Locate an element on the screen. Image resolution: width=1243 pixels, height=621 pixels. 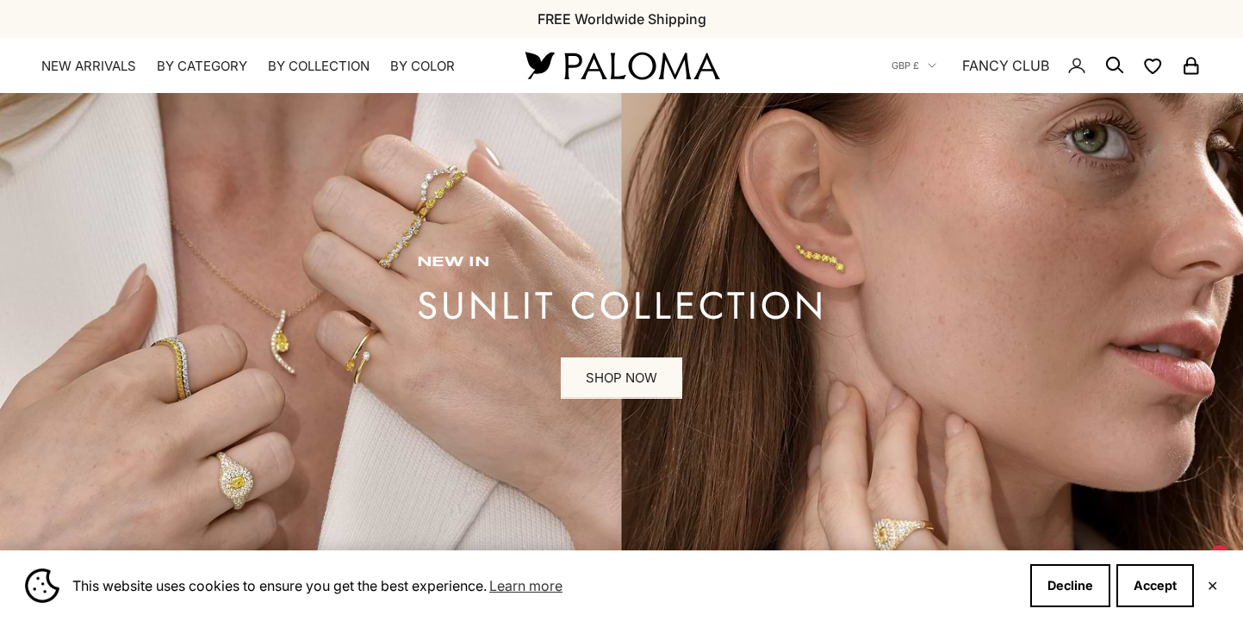
a: SHOP NOW is located at coordinates (621, 378).